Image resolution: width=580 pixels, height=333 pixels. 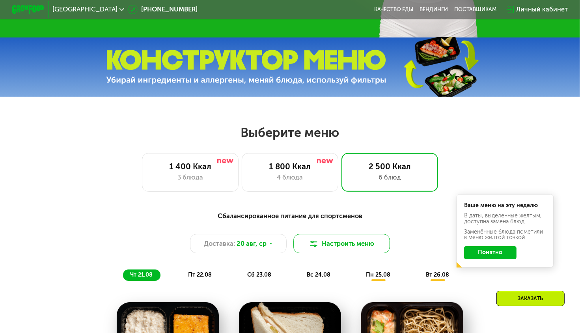 I want to click on span: вт 26.08, so click(x=438, y=275).